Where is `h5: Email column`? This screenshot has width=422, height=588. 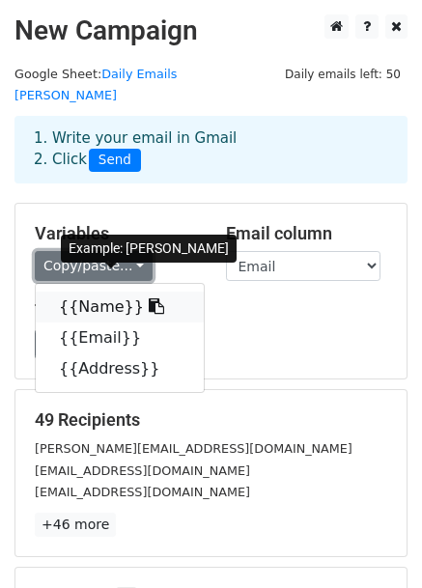 h5: Email column is located at coordinates (307, 234).